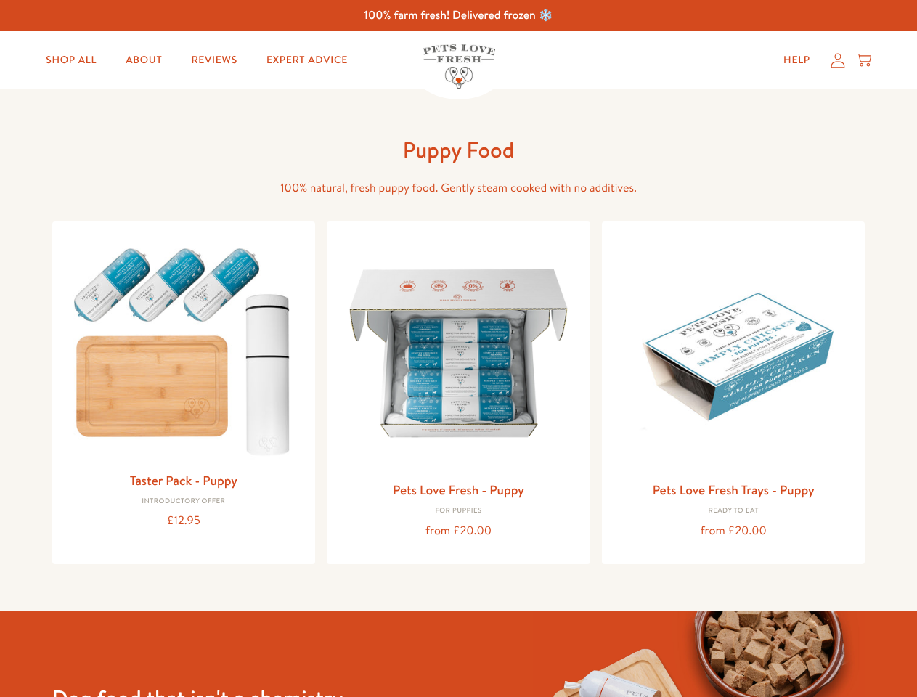 Image resolution: width=917 pixels, height=697 pixels. I want to click on div: For puppies, so click(458, 511).